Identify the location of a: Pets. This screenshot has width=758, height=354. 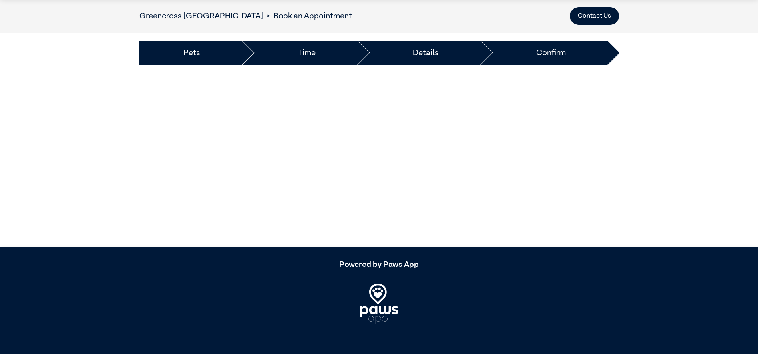
(192, 53).